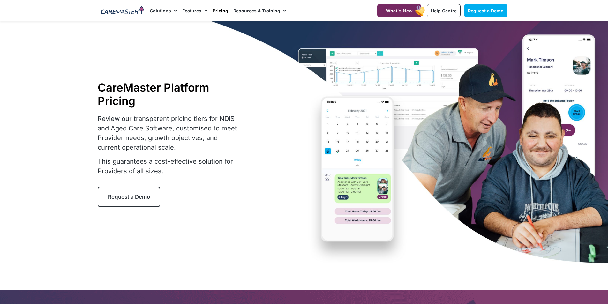 The width and height of the screenshot is (608, 304). I want to click on span: Help Centre, so click(443, 11).